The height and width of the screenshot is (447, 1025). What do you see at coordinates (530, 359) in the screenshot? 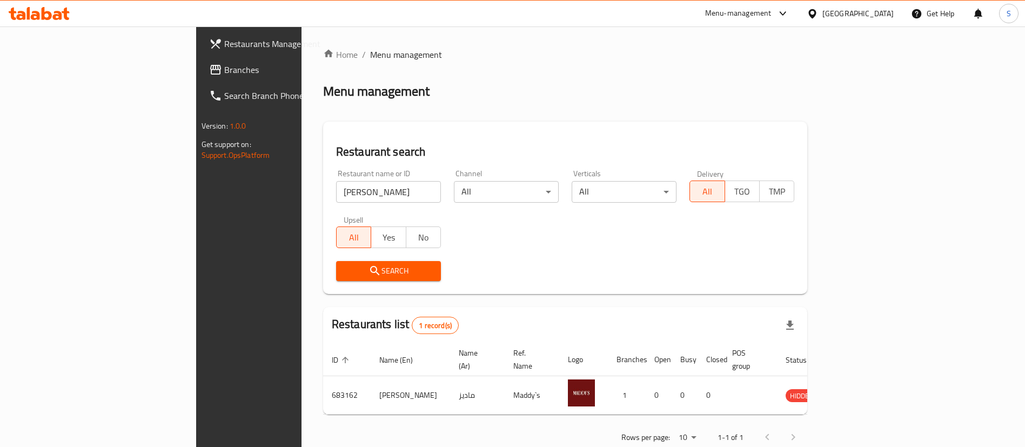
I see `span: Ref. Name` at bounding box center [530, 359].